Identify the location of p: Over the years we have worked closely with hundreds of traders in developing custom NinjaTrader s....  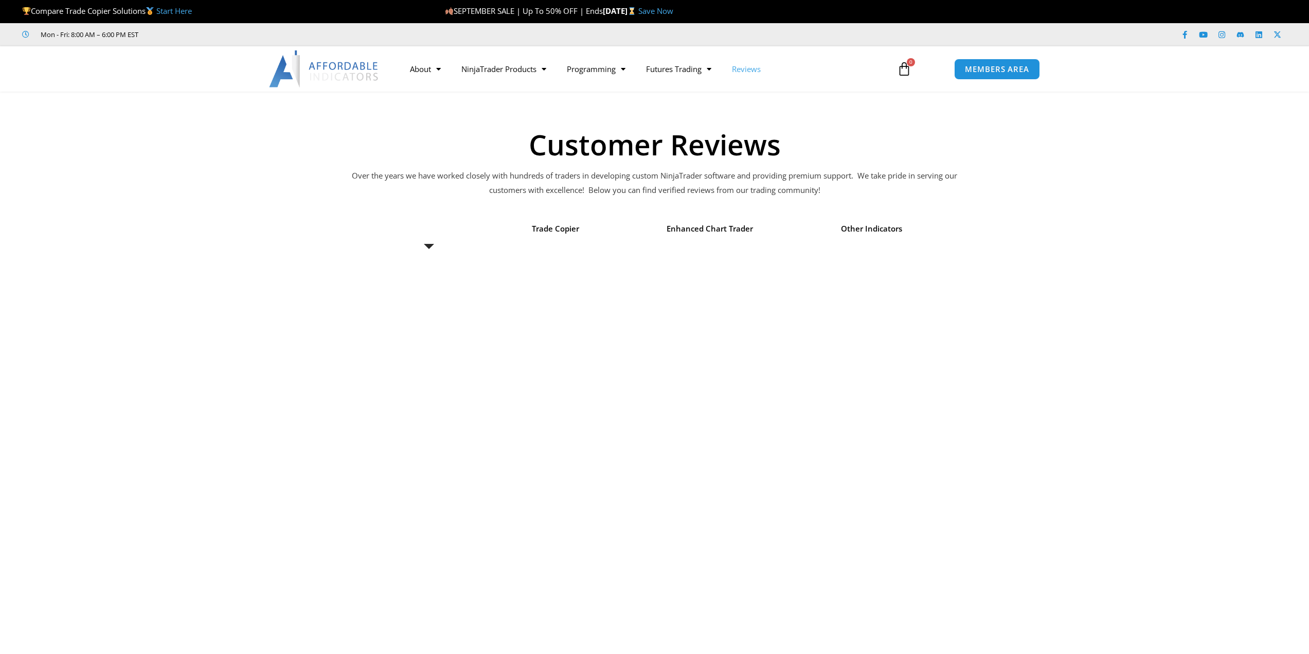
(655, 183).